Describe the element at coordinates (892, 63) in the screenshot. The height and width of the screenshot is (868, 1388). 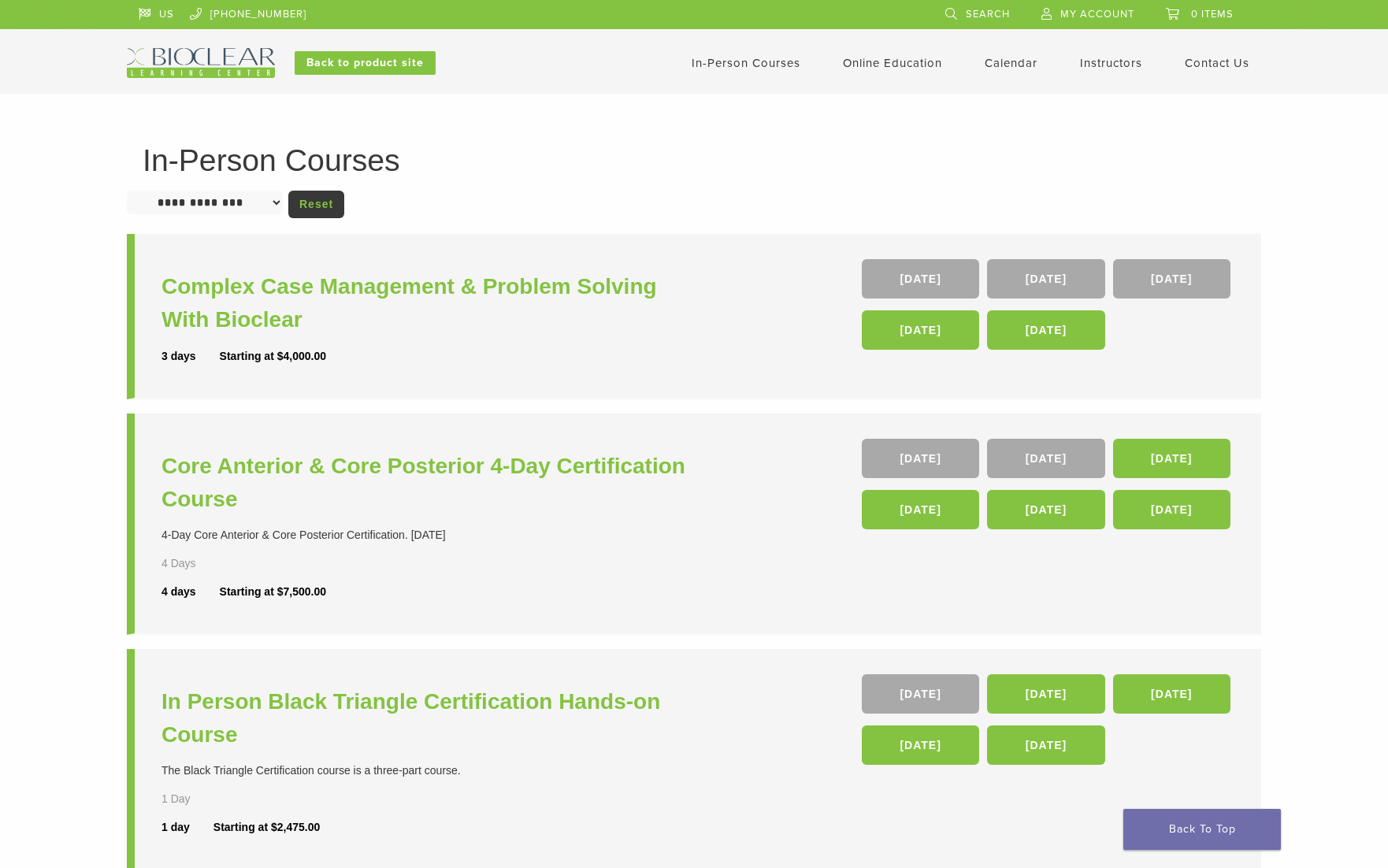
I see `a: Online Education` at that location.